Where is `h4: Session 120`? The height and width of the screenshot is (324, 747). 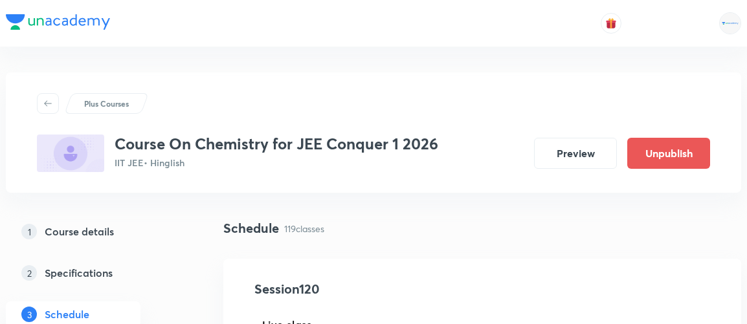
h4: Session 120 is located at coordinates (372, 289).